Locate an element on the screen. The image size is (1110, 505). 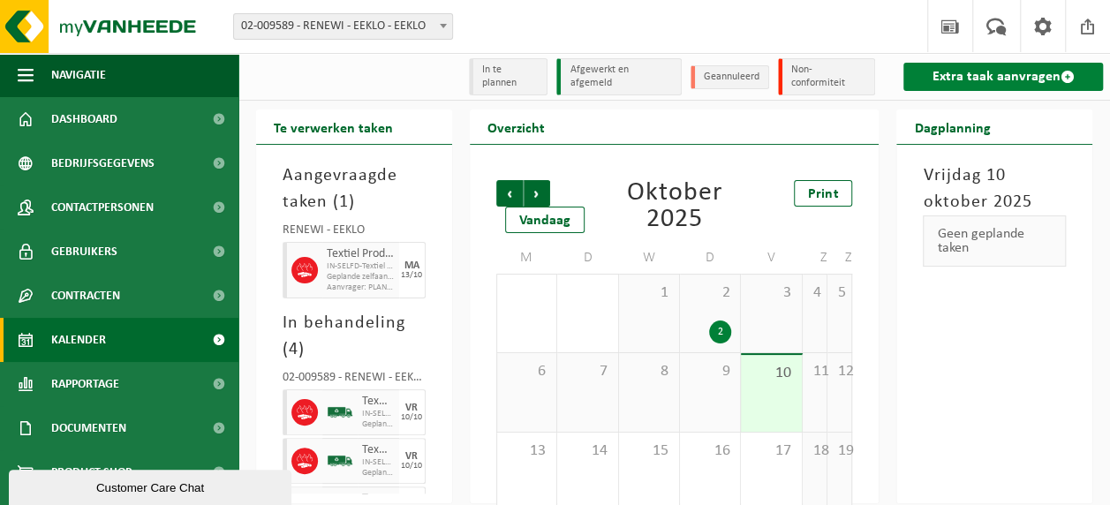
span: Kalender is located at coordinates (79, 340).